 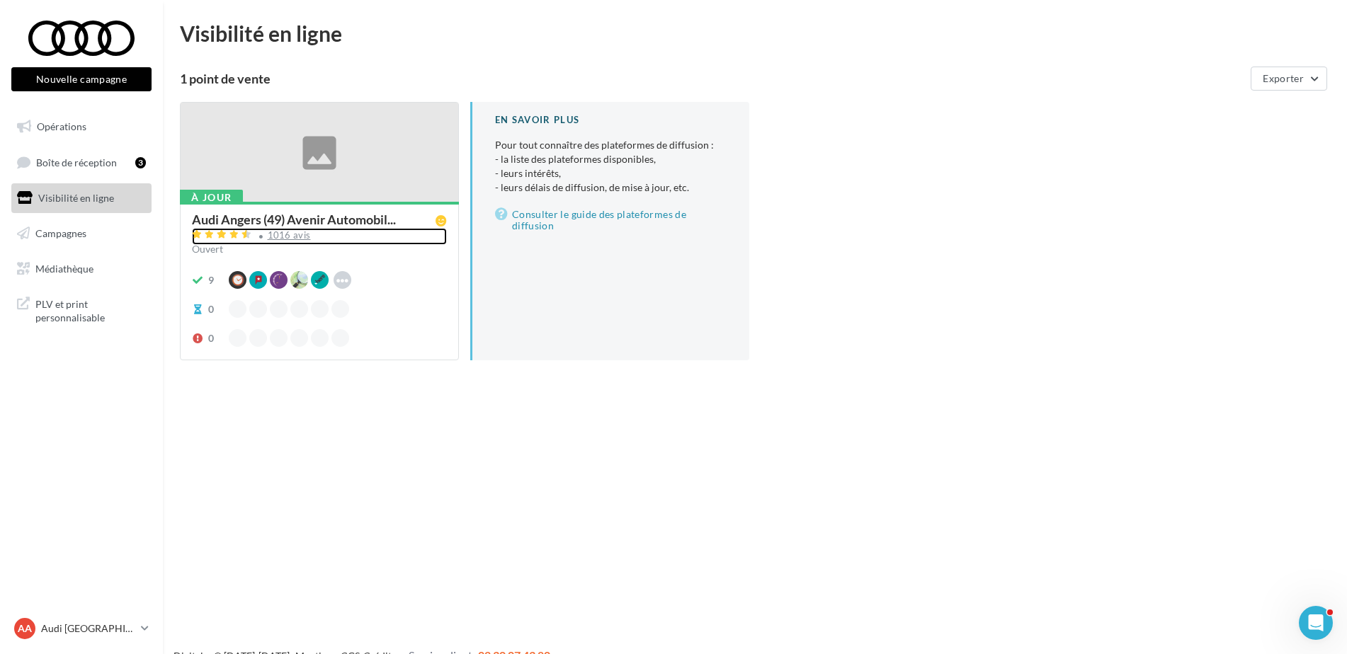 I want to click on li: - leurs intérêts,, so click(x=610, y=173).